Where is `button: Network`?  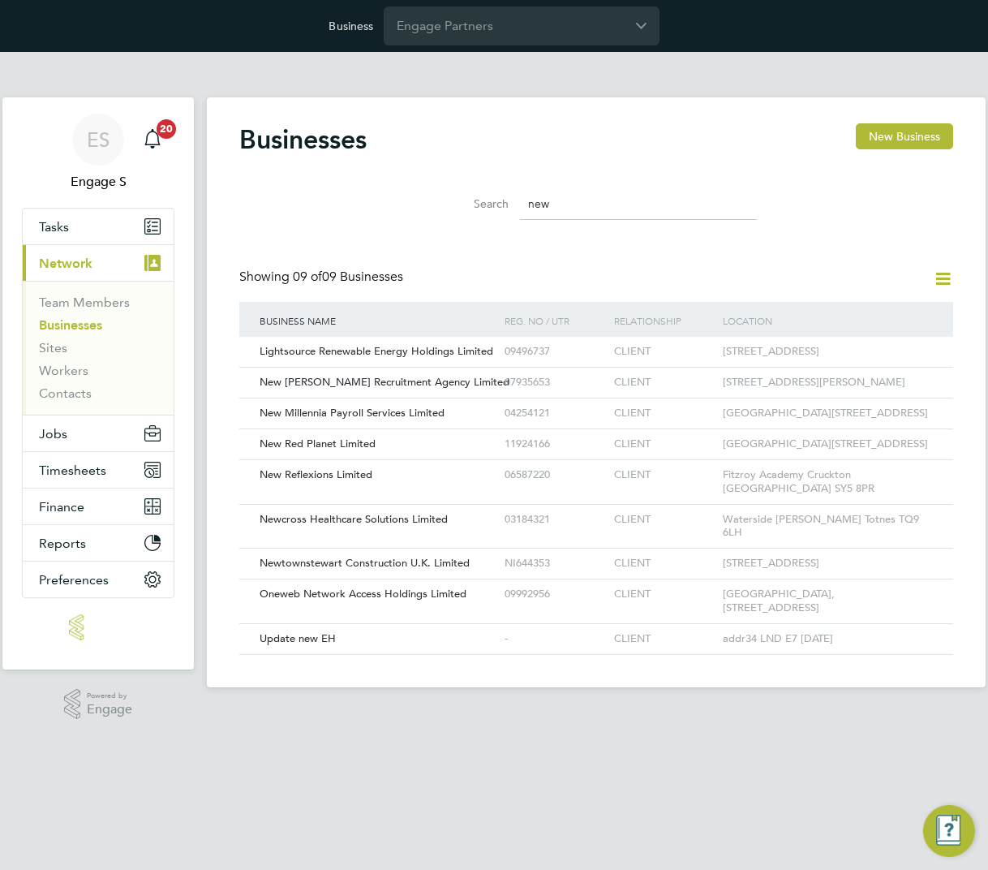 button: Network is located at coordinates (98, 263).